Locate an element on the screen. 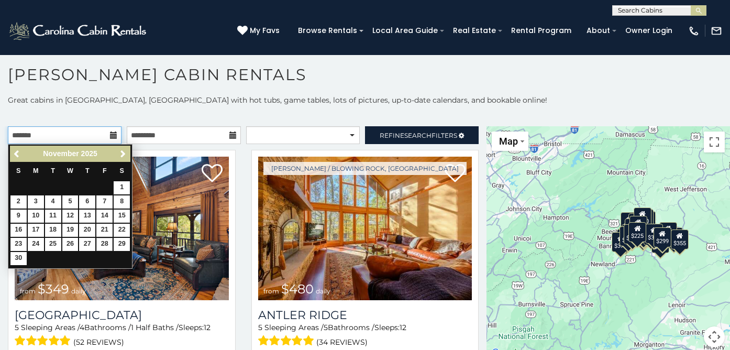 Image resolution: width=730 pixels, height=350 pixels. a: Owner Login is located at coordinates (649, 30).